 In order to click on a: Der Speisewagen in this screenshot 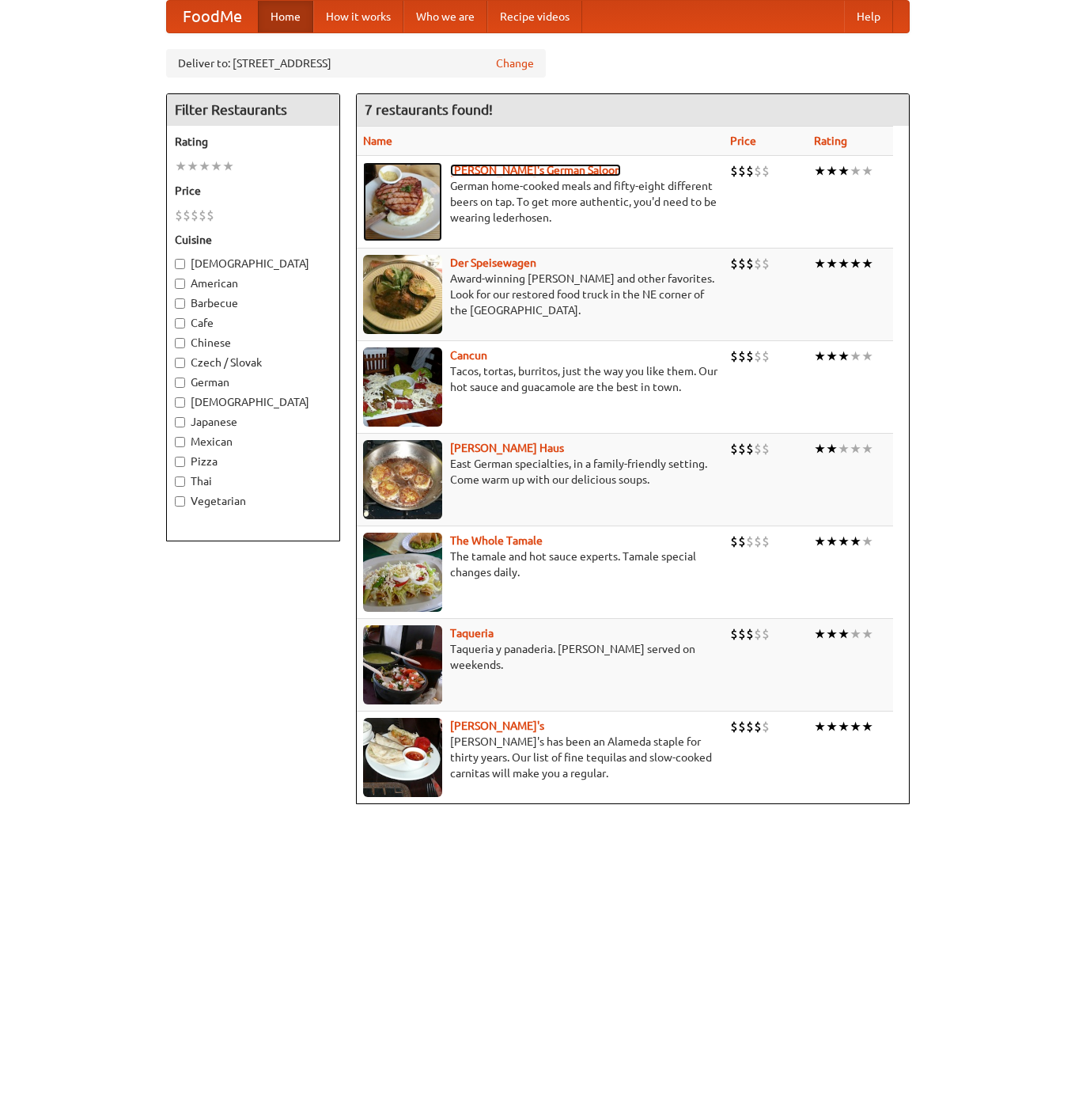, I will do `click(493, 262)`.